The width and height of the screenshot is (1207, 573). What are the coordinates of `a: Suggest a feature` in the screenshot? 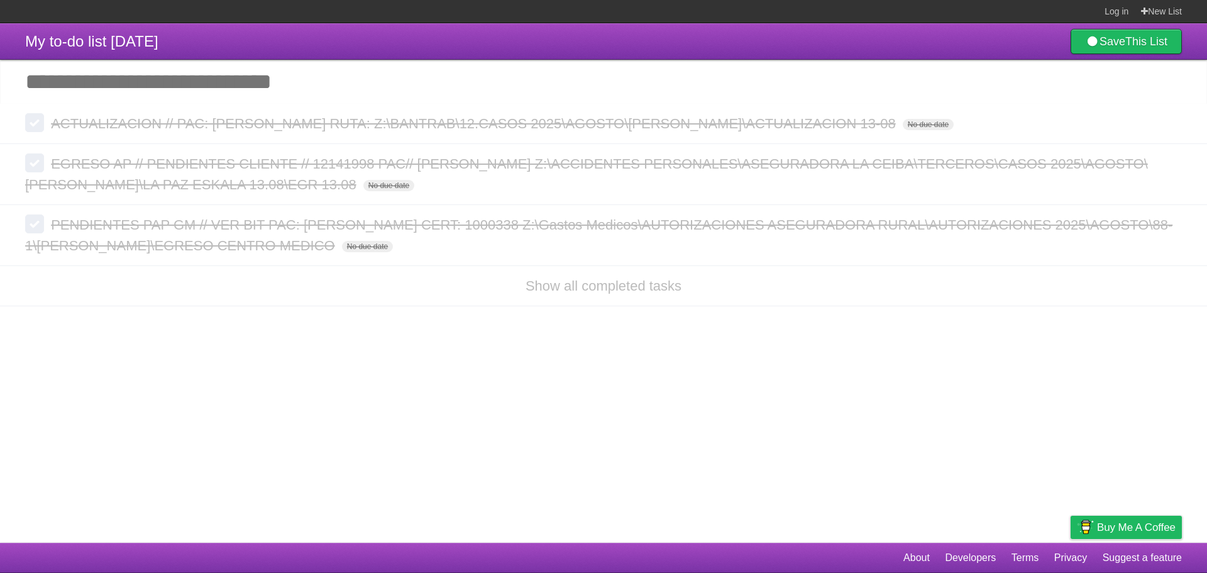 It's located at (1143, 558).